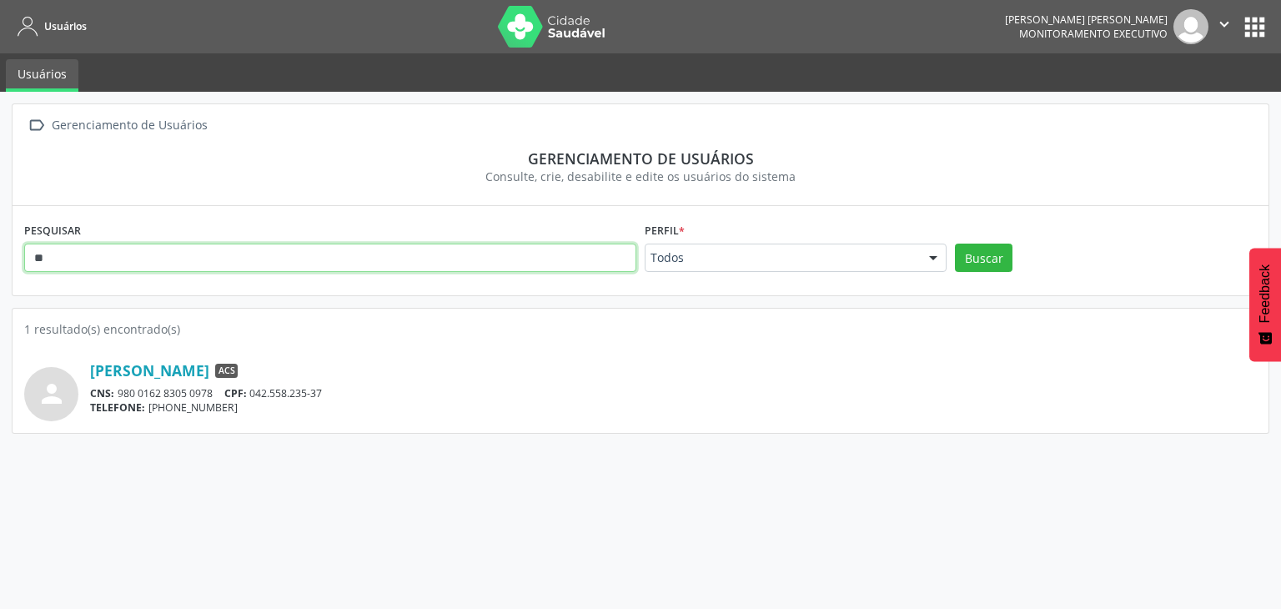 This screenshot has height=609, width=1281. Describe the element at coordinates (640, 176) in the screenshot. I see `div: Consulte, crie, desabilite e edite os usuários do sistema` at that location.